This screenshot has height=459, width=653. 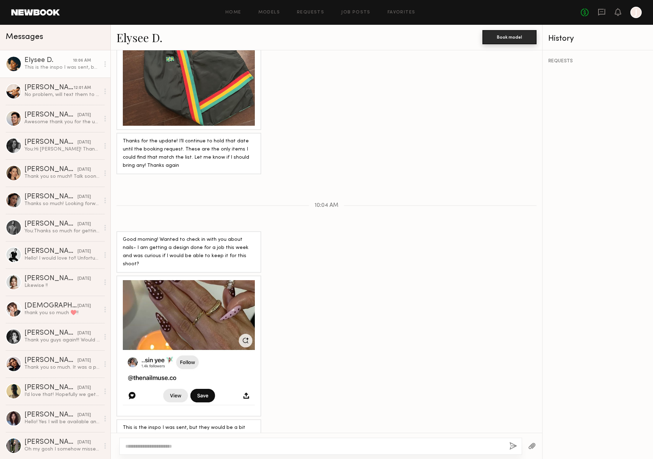 I want to click on button: Book model, so click(x=509, y=37).